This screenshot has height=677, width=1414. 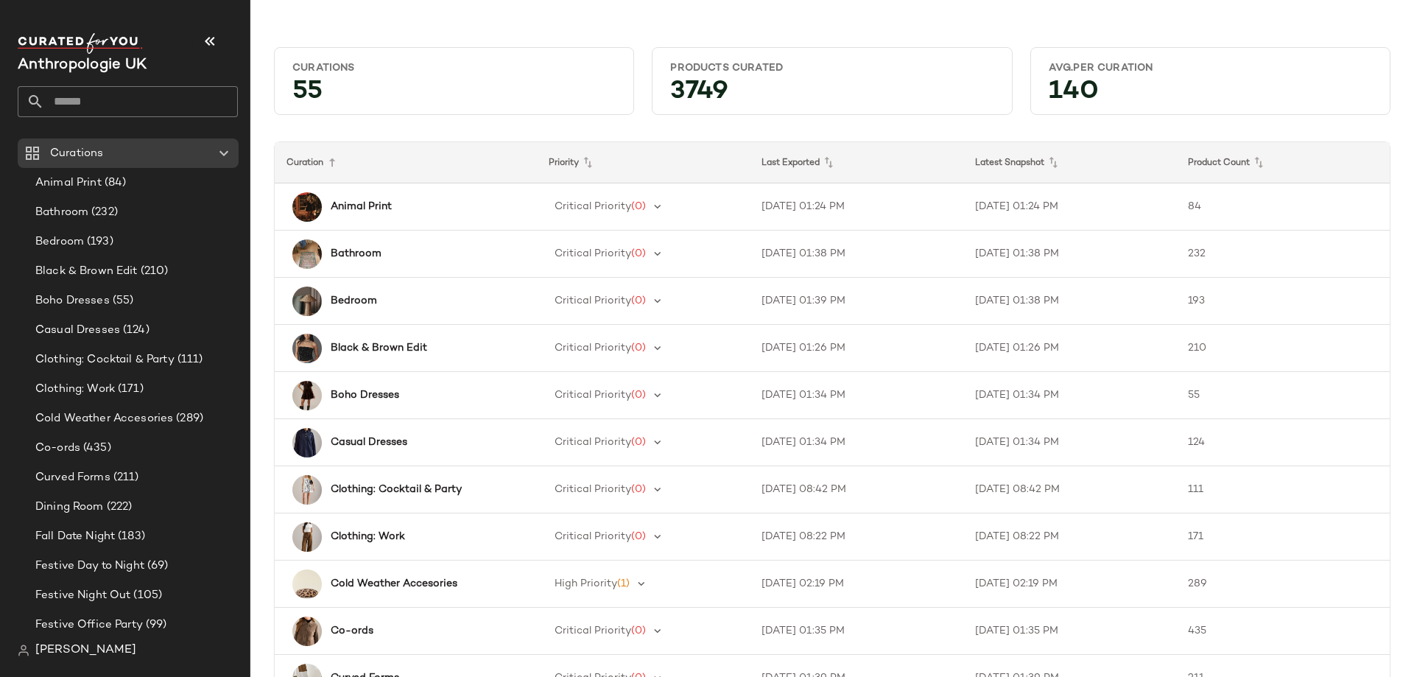 What do you see at coordinates (80, 43) in the screenshot?
I see `img: cfy_white_logo.C9jOOHJF.svg` at bounding box center [80, 43].